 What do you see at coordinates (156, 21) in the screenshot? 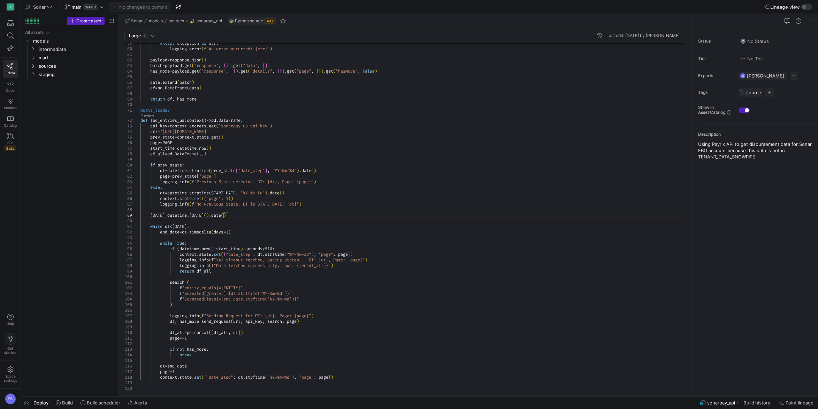
I see `button: models` at bounding box center [156, 21].